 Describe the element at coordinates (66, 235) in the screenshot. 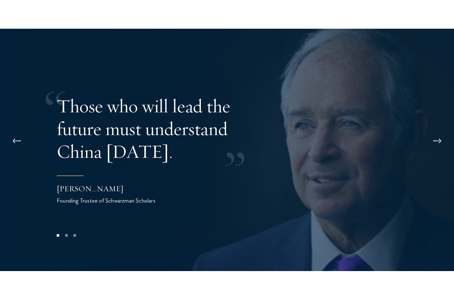

I see `button: 2 of 3` at that location.